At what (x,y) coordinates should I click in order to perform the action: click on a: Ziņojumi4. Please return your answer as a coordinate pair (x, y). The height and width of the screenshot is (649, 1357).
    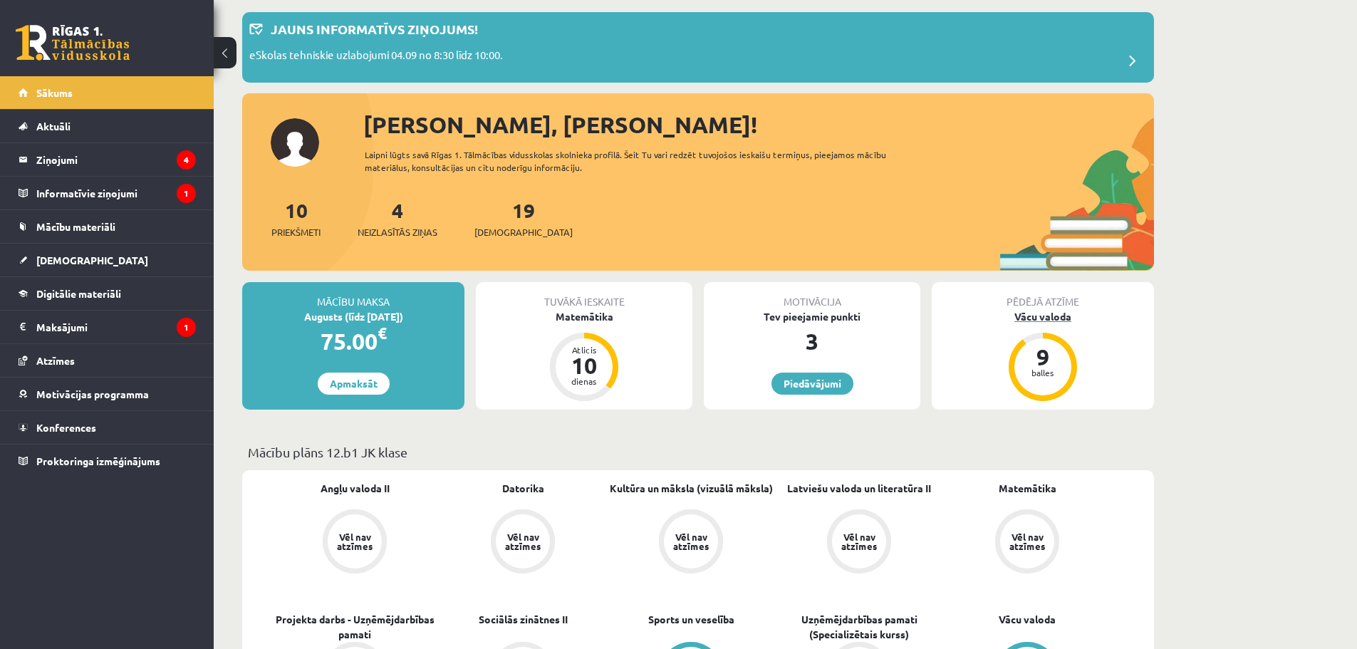
    Looking at the image, I should click on (107, 160).